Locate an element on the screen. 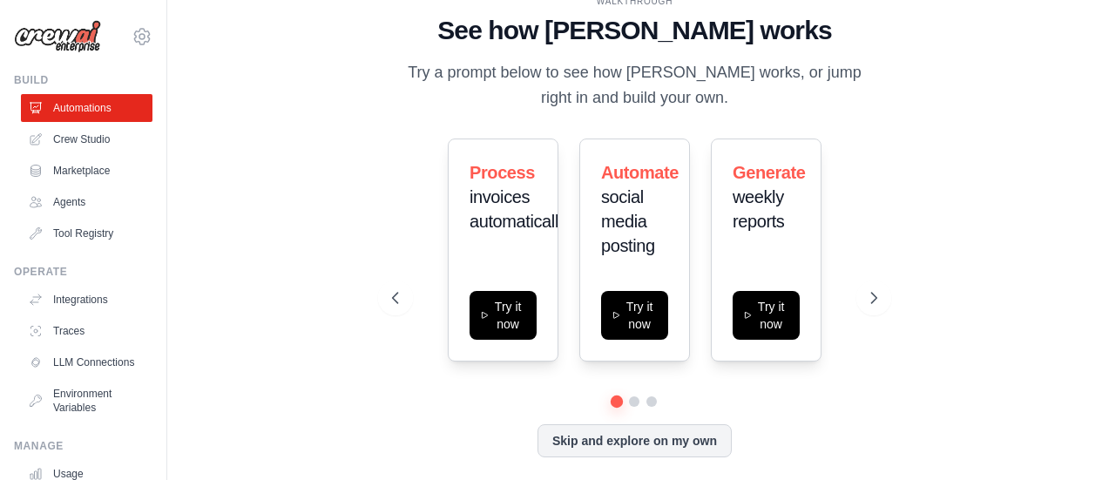 The height and width of the screenshot is (480, 1102). a: Crew Studio is located at coordinates (86, 139).